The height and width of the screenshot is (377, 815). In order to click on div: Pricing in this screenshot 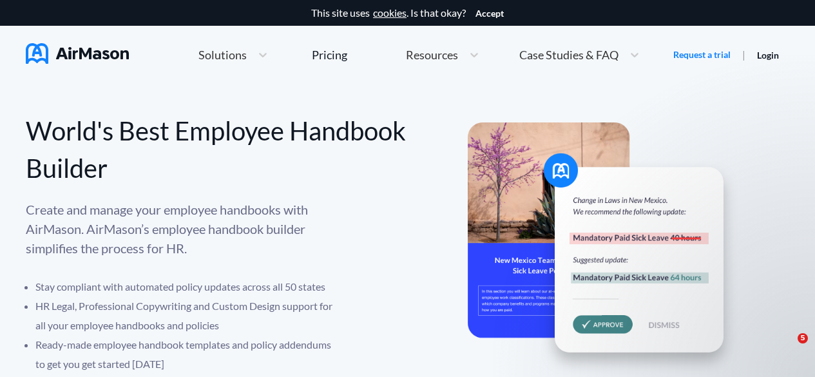, I will do `click(329, 55)`.